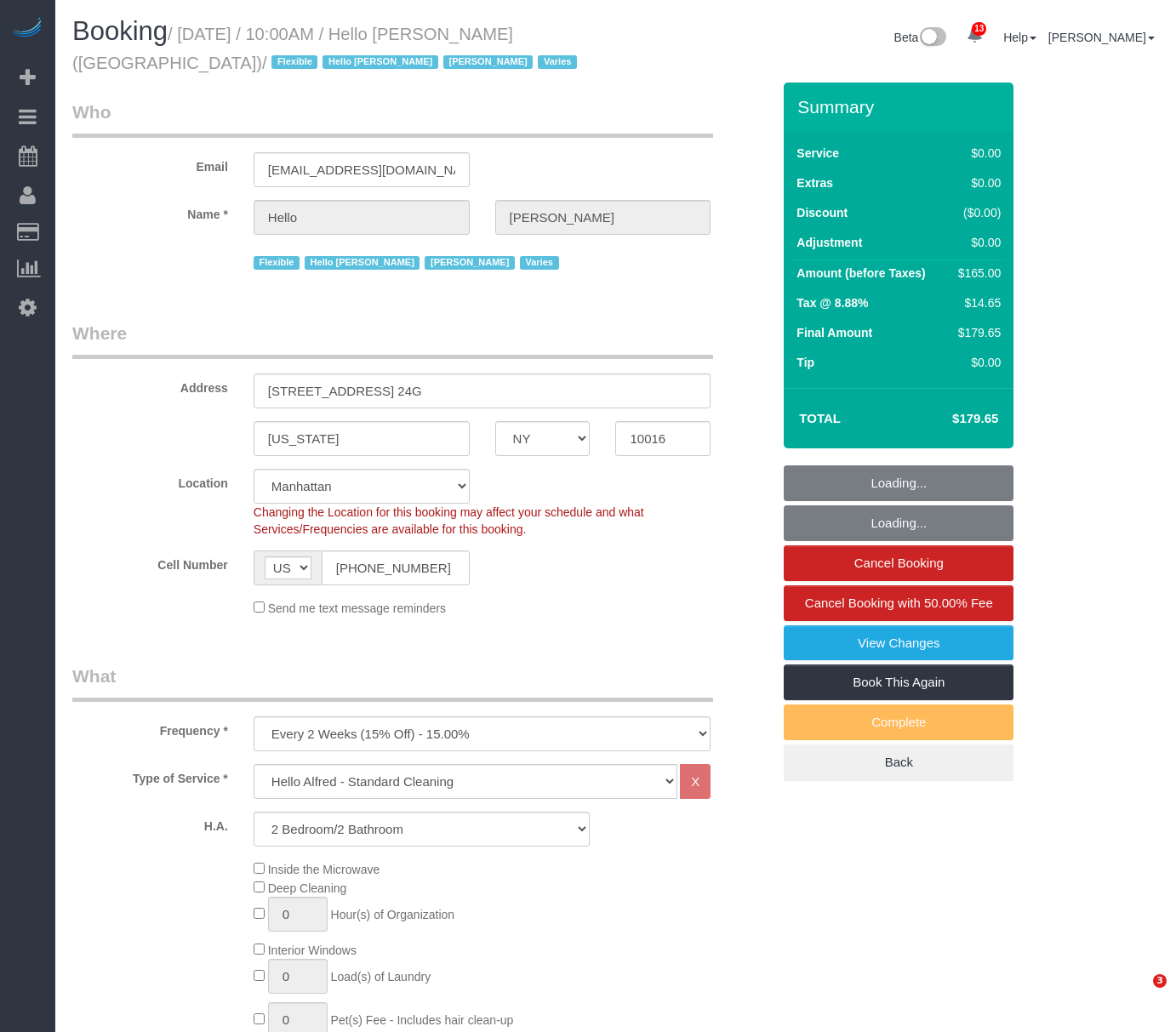 The width and height of the screenshot is (1176, 1032). What do you see at coordinates (150, 823) in the screenshot?
I see `label: H.A.` at bounding box center [150, 823].